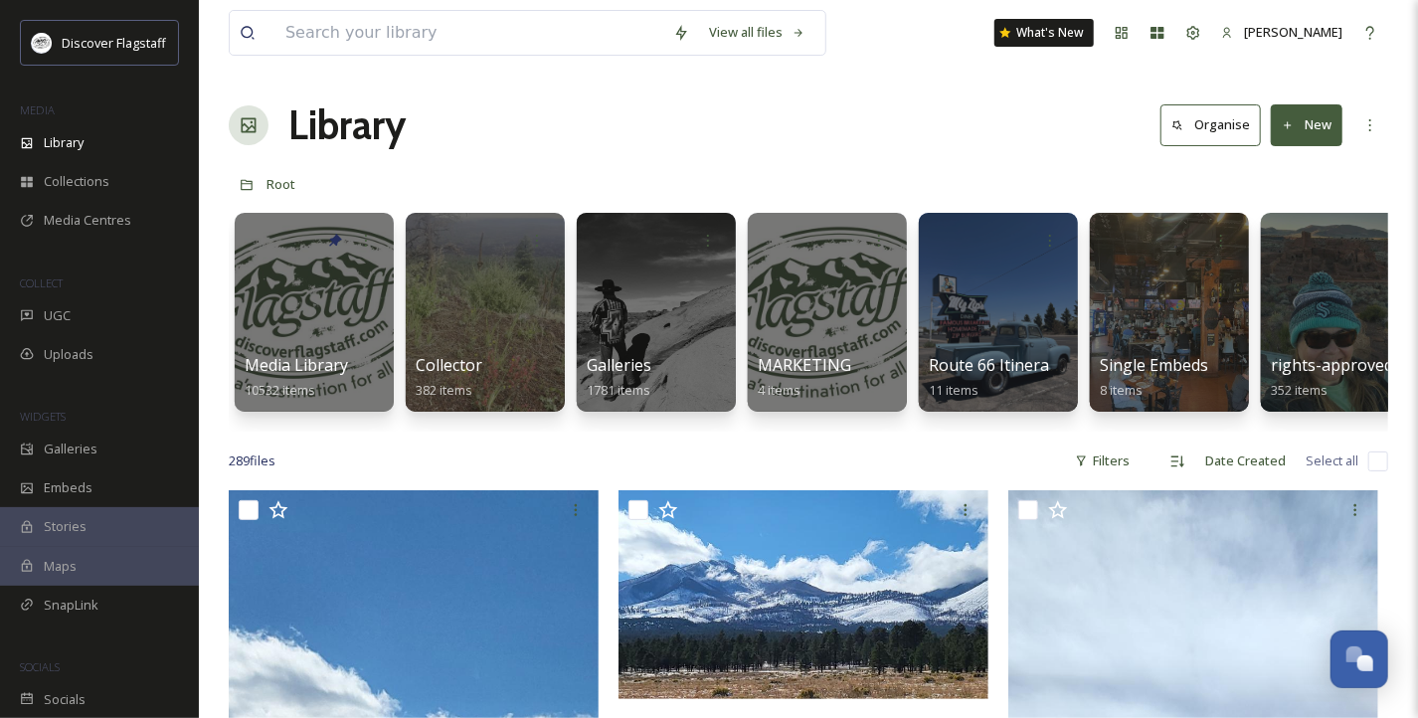 The height and width of the screenshot is (718, 1418). What do you see at coordinates (619, 390) in the screenshot?
I see `span: 1781 items` at bounding box center [619, 390].